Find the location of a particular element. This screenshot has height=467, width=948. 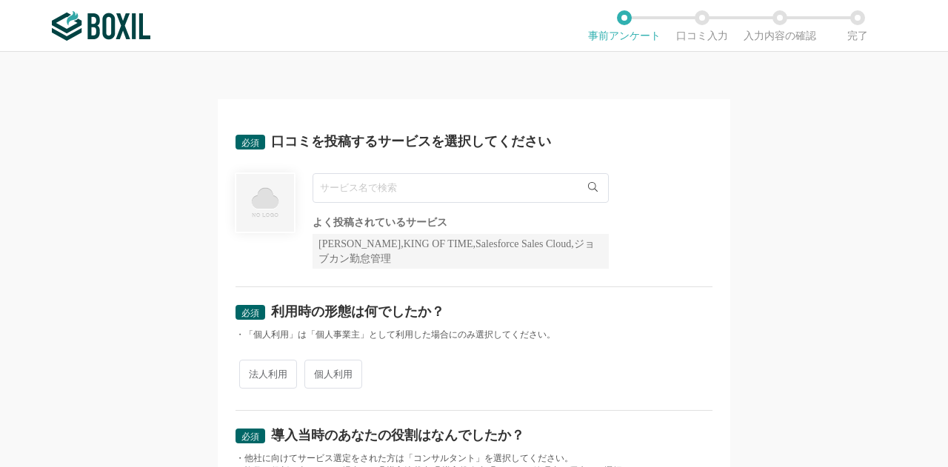

div: 導入当時のあなたの役割はなんでしたか？ is located at coordinates (398, 436).